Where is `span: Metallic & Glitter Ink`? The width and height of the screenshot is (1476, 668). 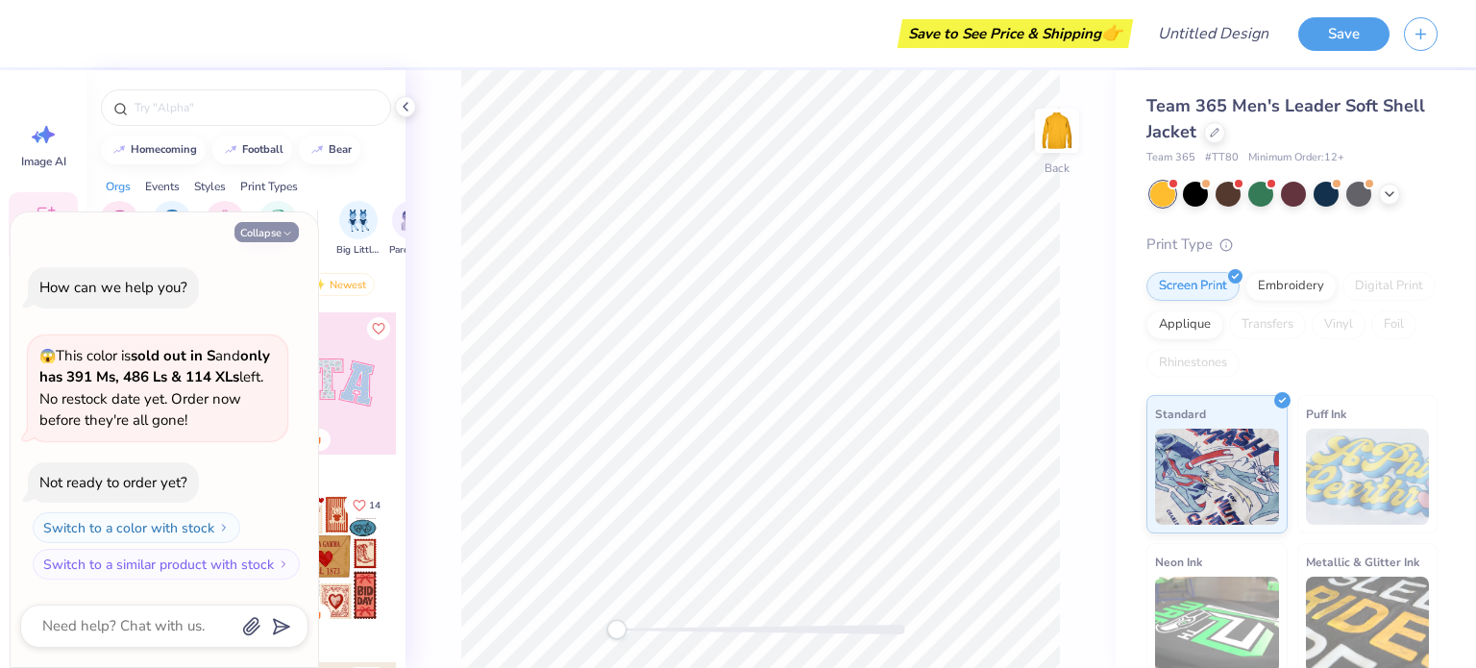
span: Metallic & Glitter Ink is located at coordinates (1363, 561).